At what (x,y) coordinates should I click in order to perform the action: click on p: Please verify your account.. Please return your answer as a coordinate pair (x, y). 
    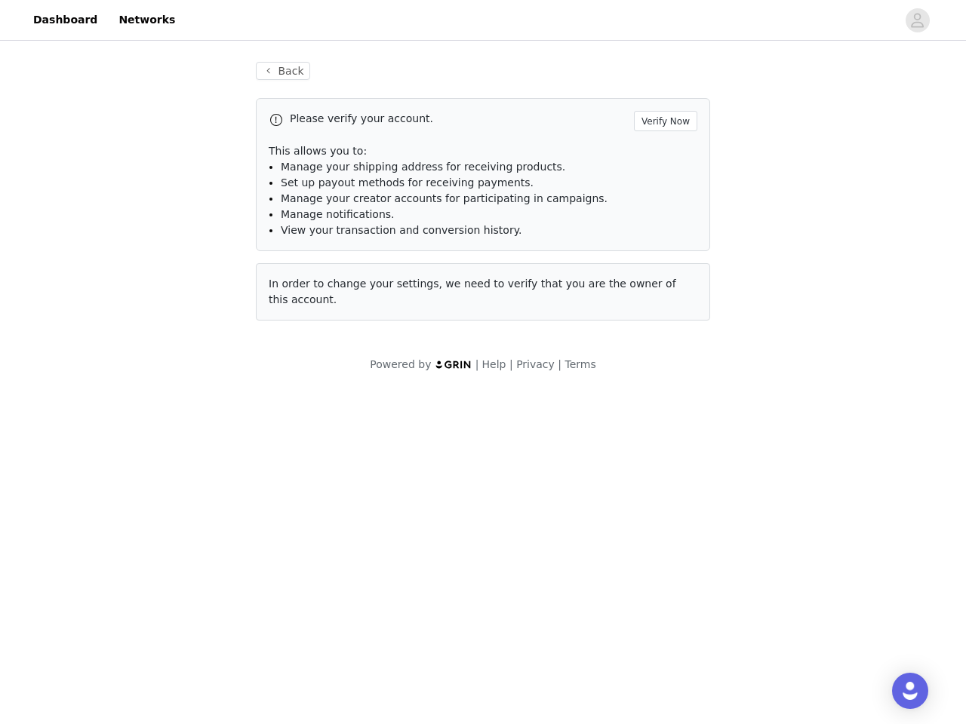
    Looking at the image, I should click on (459, 118).